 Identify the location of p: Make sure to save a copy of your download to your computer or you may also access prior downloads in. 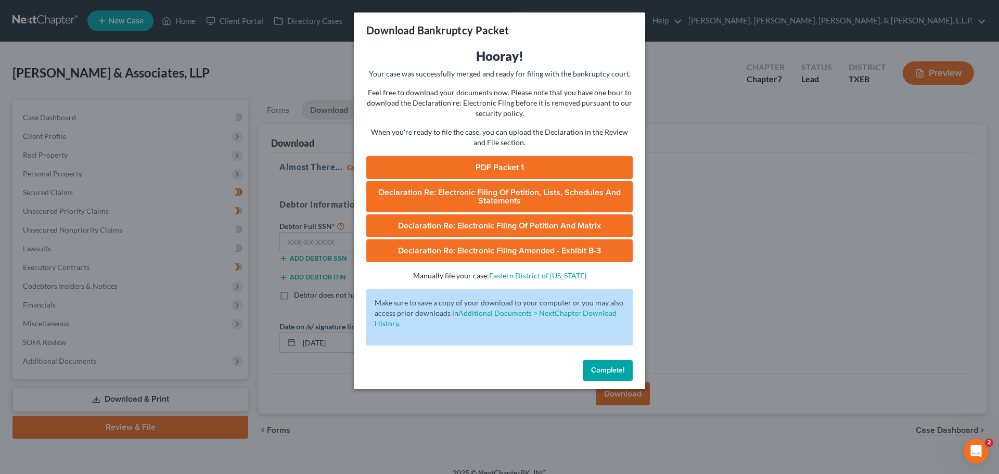
(500, 313).